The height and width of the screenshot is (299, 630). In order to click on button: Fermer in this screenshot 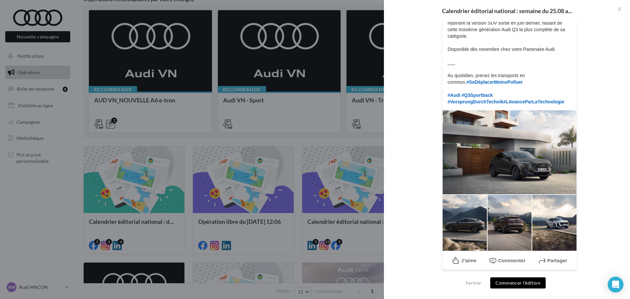, I will do `click(473, 283)`.